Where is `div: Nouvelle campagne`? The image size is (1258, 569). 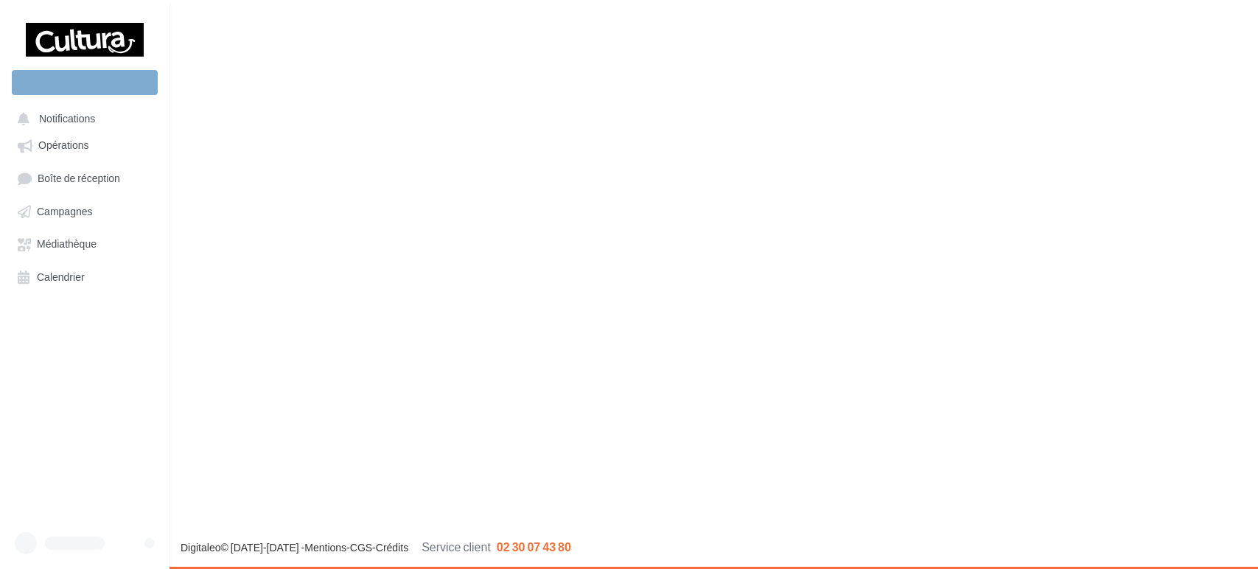
div: Nouvelle campagne is located at coordinates (85, 83).